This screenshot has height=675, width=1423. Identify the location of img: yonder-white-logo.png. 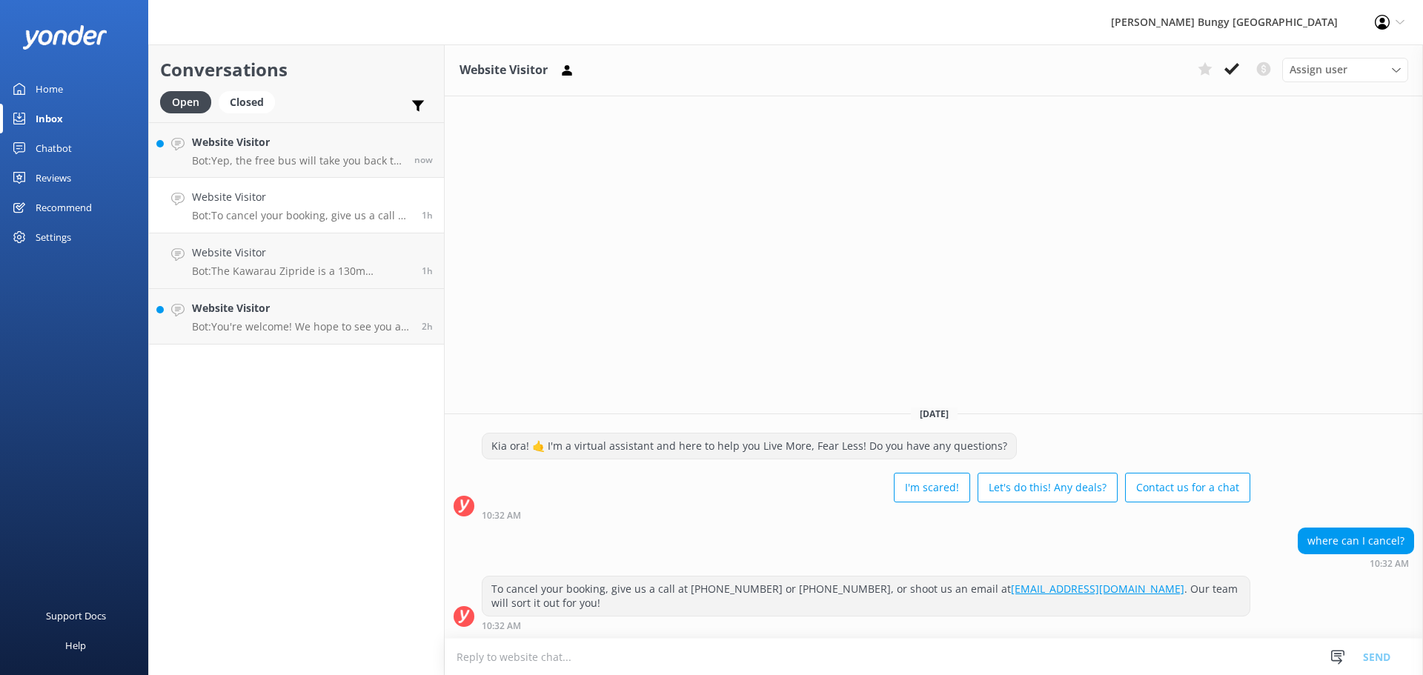
(64, 37).